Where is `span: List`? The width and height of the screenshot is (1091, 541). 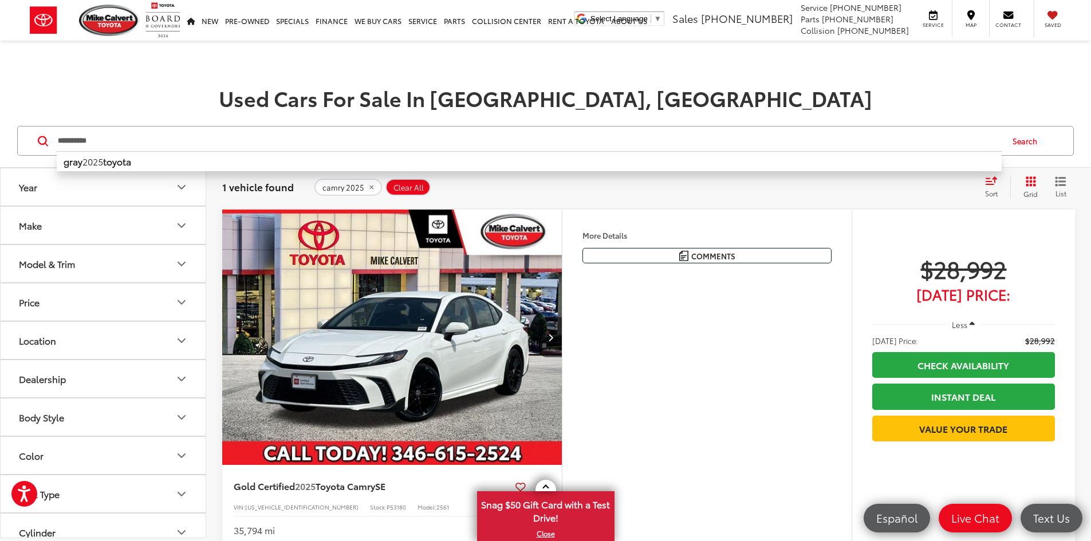 span: List is located at coordinates (1060, 193).